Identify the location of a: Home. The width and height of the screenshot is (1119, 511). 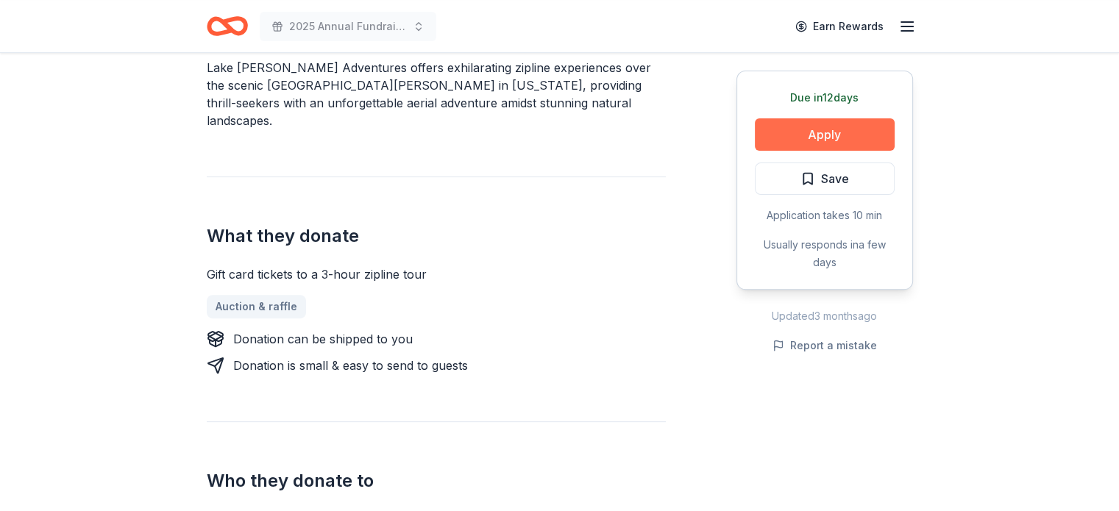
(227, 26).